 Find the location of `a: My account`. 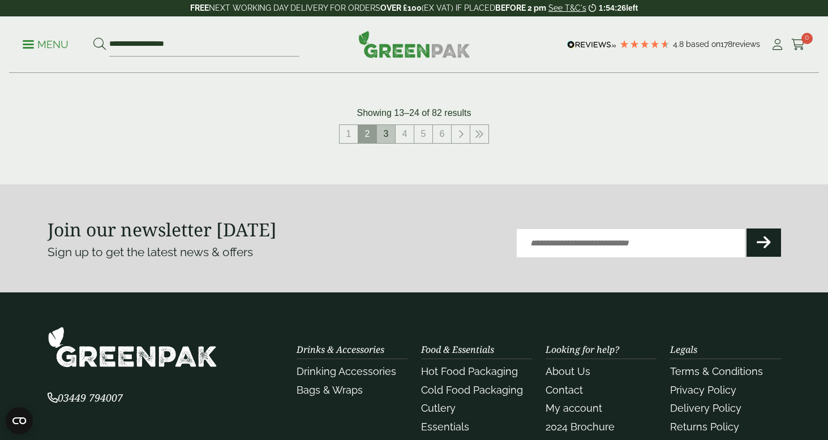

a: My account is located at coordinates (574, 408).